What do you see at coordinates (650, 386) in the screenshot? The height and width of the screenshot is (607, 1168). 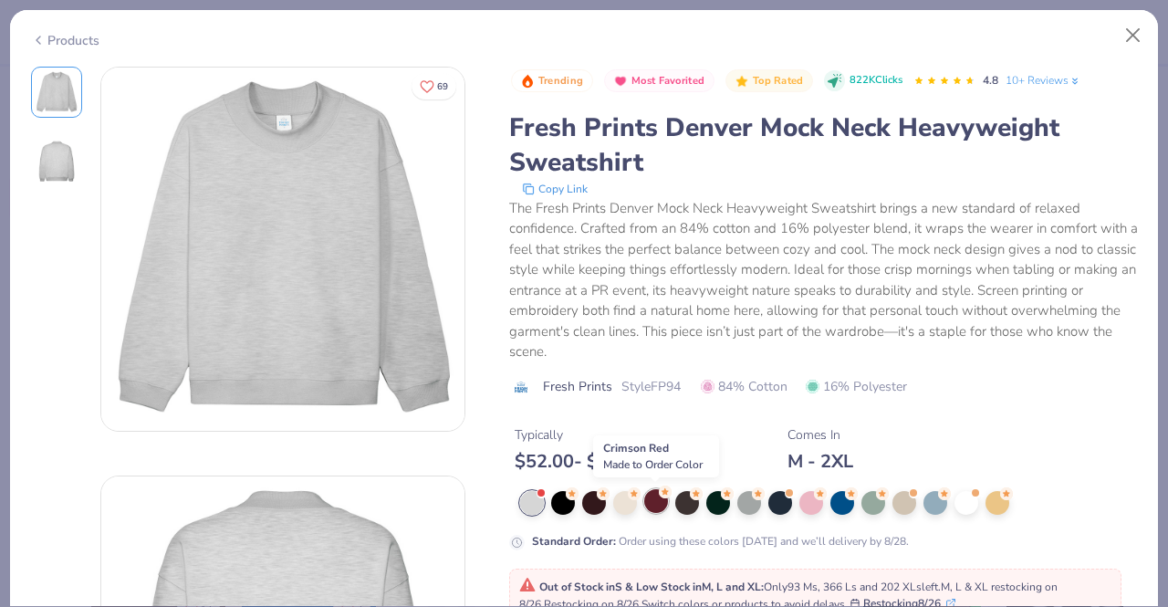 I see `span: Style FP94` at bounding box center [650, 386].